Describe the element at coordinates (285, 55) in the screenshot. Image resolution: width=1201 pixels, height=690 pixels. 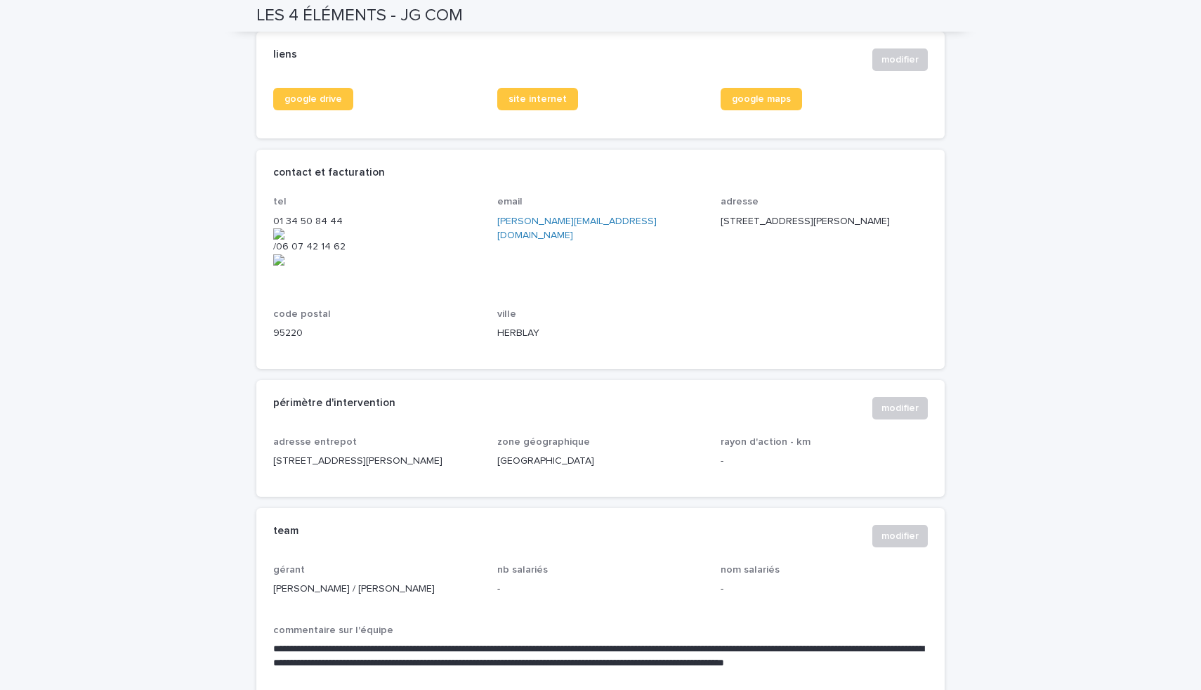
I see `h2: liens` at that location.